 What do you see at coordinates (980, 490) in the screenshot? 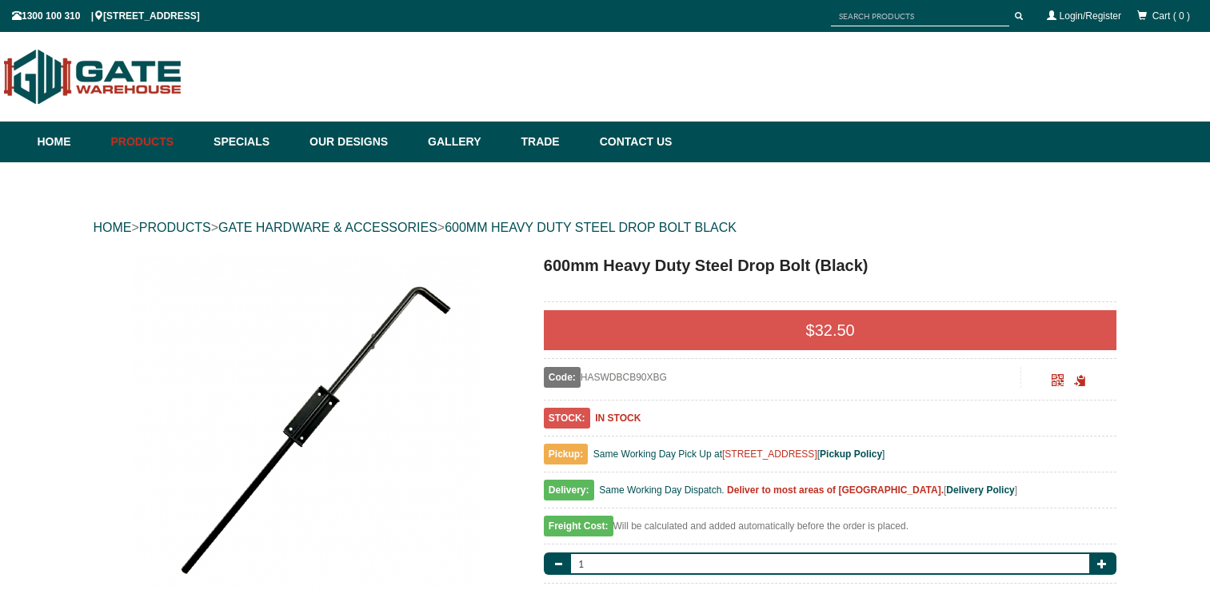
I see `a: Delivery Policy` at bounding box center [980, 490].